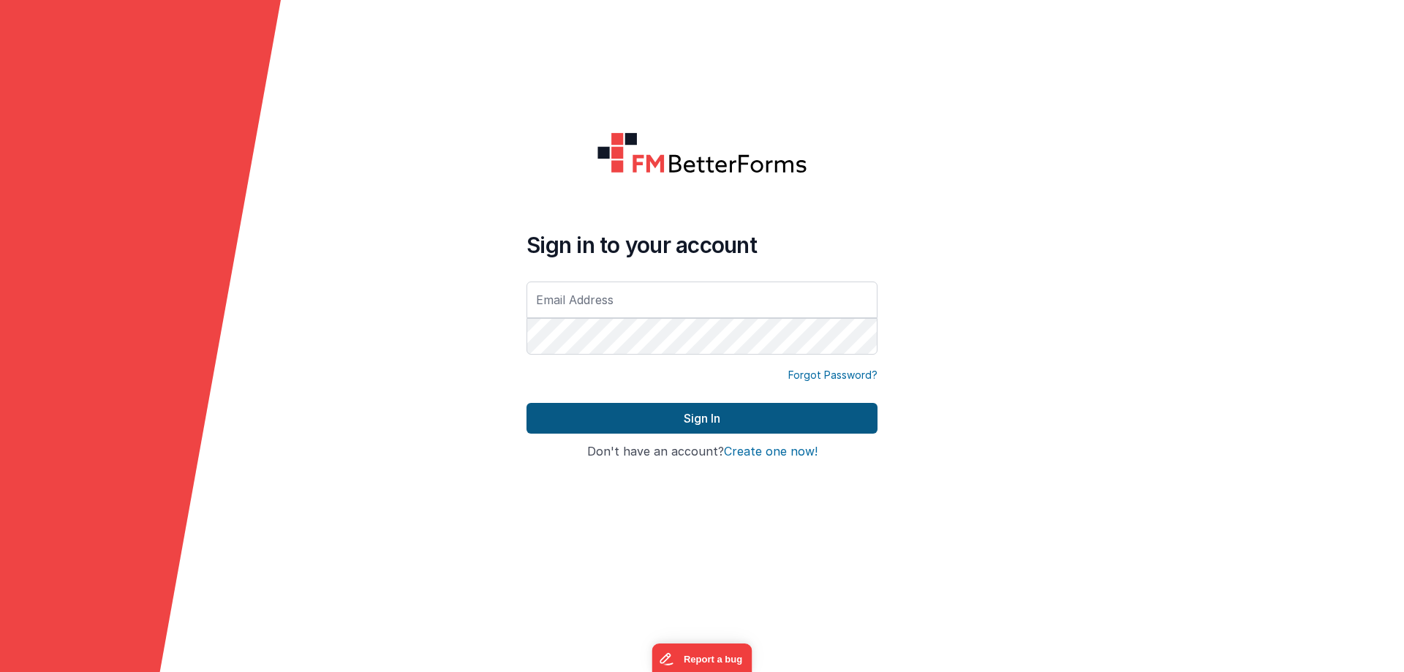 The height and width of the screenshot is (672, 1404). I want to click on a: Forgot Password?, so click(833, 375).